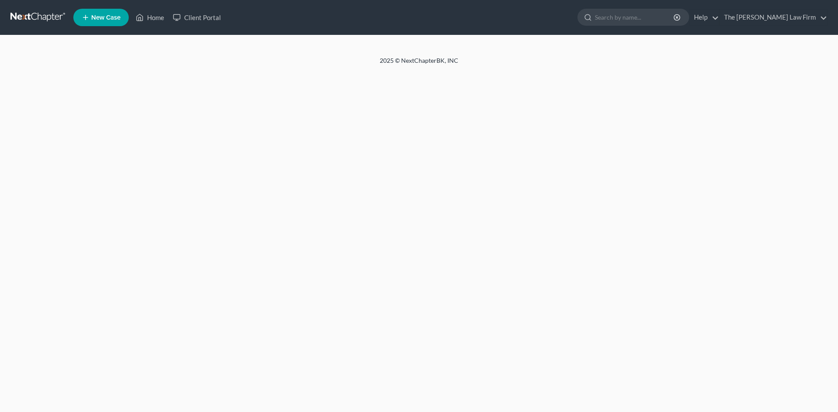 This screenshot has height=412, width=838. I want to click on a: Client Portal, so click(197, 17).